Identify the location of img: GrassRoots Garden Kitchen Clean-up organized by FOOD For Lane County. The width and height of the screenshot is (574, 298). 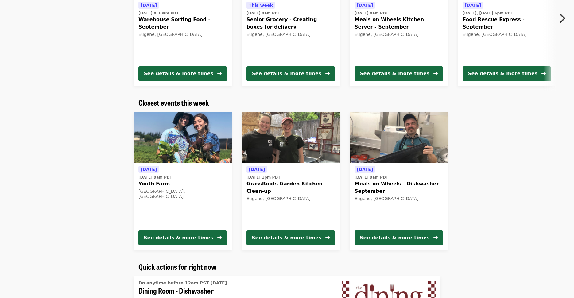
(291, 138).